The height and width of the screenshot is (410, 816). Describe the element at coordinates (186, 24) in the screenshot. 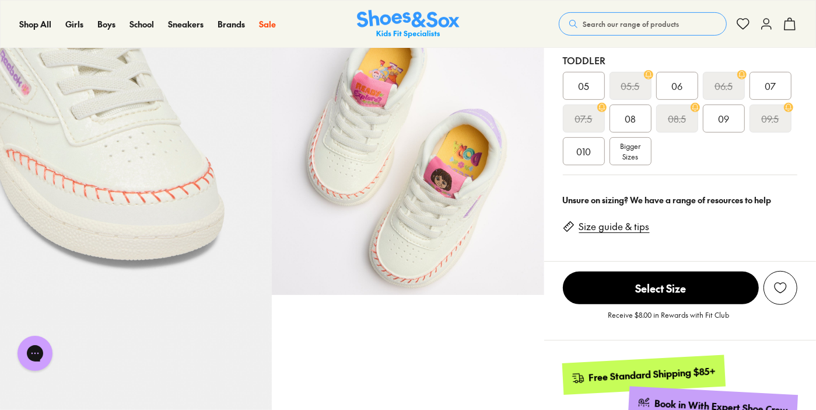

I see `a: Sneakers` at that location.